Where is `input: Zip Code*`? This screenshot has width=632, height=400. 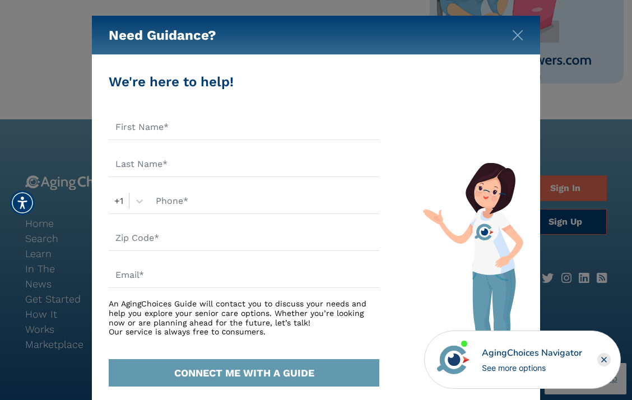
input: Zip Code* is located at coordinates (244, 238).